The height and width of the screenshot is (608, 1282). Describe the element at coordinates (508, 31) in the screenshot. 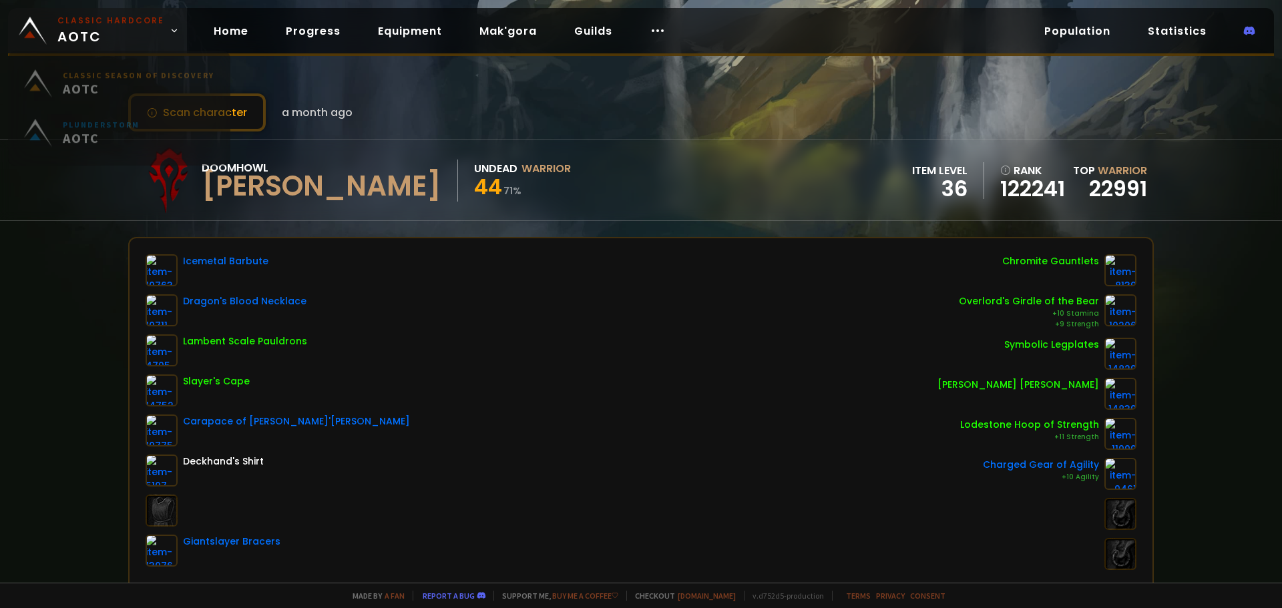

I see `a: Mak'gora` at that location.